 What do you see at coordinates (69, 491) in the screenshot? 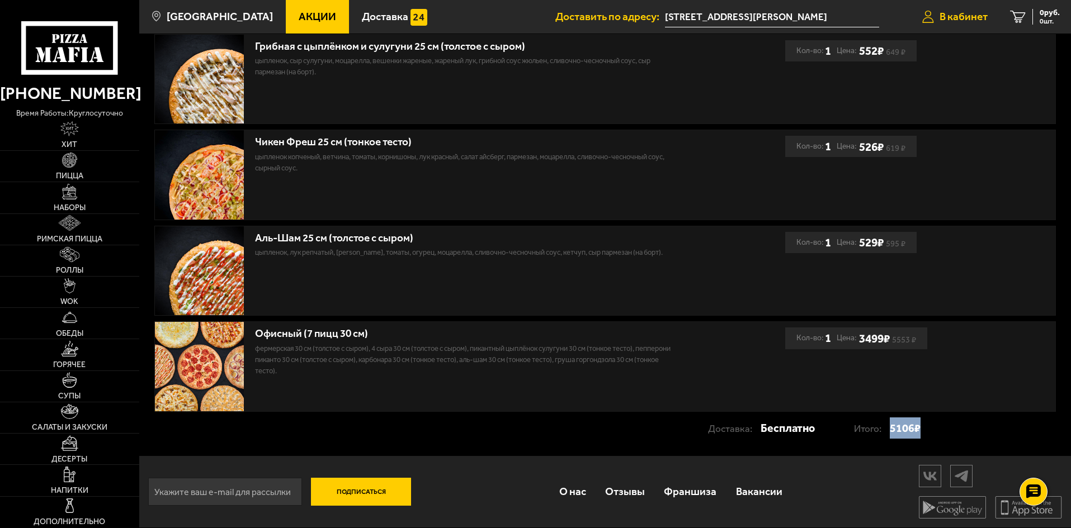
I see `span: Напитки` at bounding box center [69, 491].